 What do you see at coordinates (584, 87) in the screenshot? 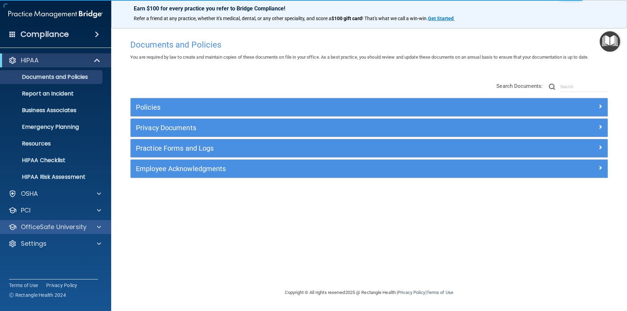
I see `input: Search` at bounding box center [584, 87].